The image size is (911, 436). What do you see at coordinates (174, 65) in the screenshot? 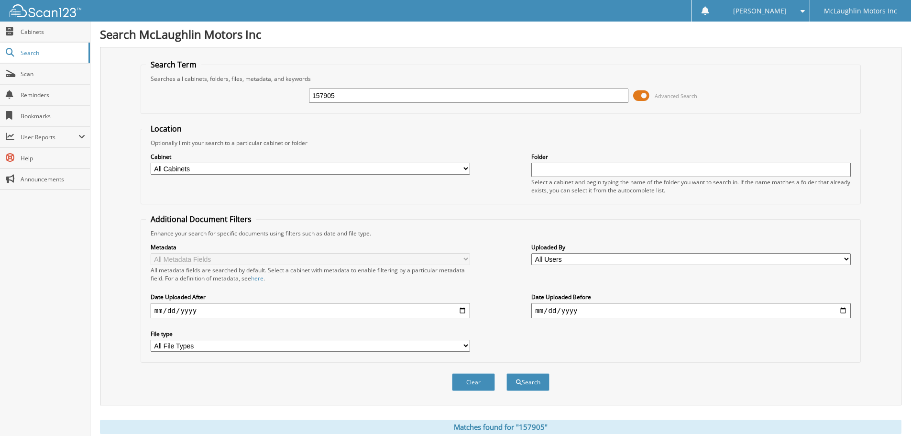
I see `legend: Search Term` at bounding box center [174, 65].